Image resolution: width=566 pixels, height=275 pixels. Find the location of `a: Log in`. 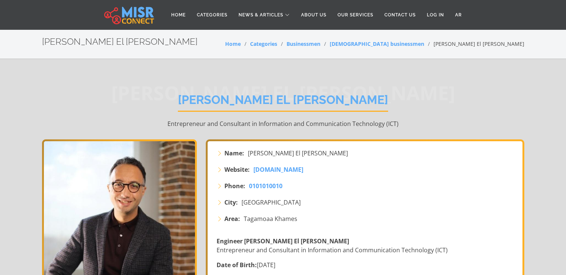

a: Log in is located at coordinates (435, 15).